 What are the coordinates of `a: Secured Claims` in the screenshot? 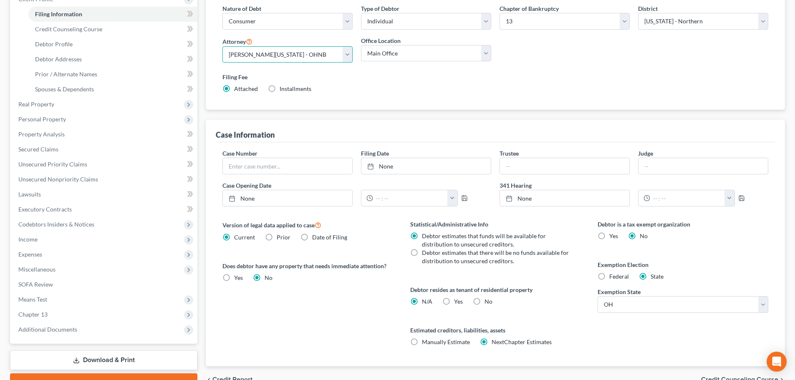 It's located at (104, 149).